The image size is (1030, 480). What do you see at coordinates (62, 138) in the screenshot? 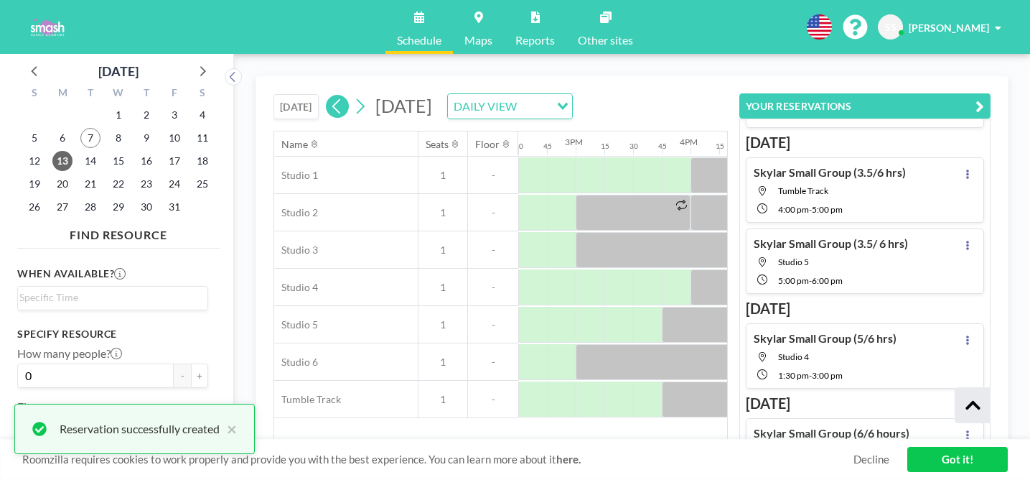
I see `span: Monday, October 6, 2025` at bounding box center [62, 138].